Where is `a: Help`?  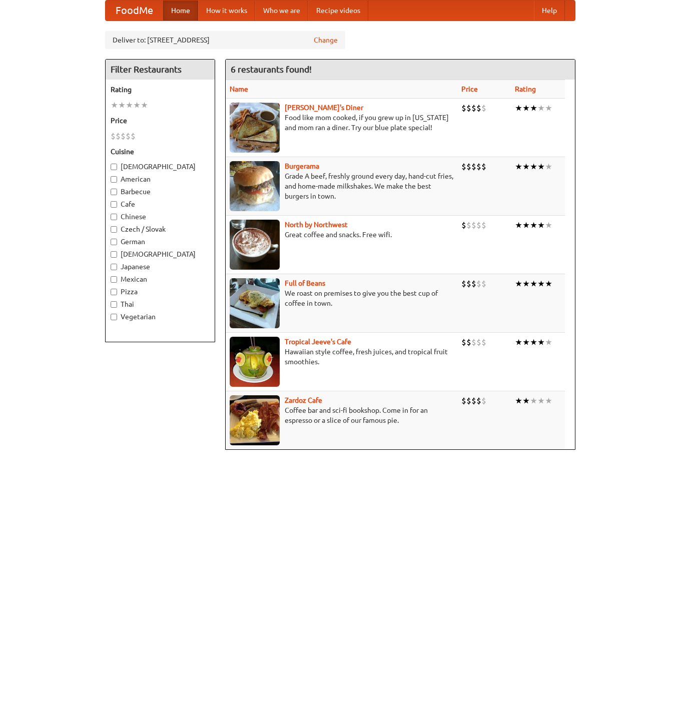 a: Help is located at coordinates (549, 11).